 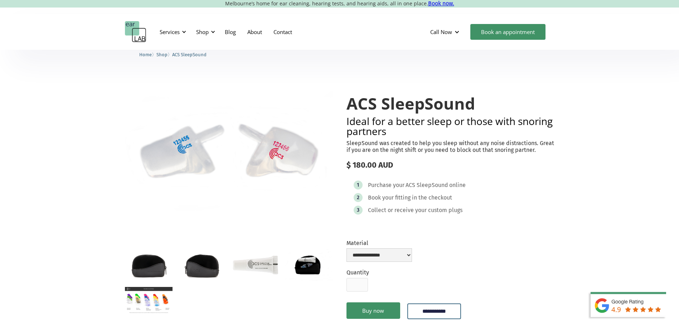 I want to click on a: Home, so click(x=145, y=54).